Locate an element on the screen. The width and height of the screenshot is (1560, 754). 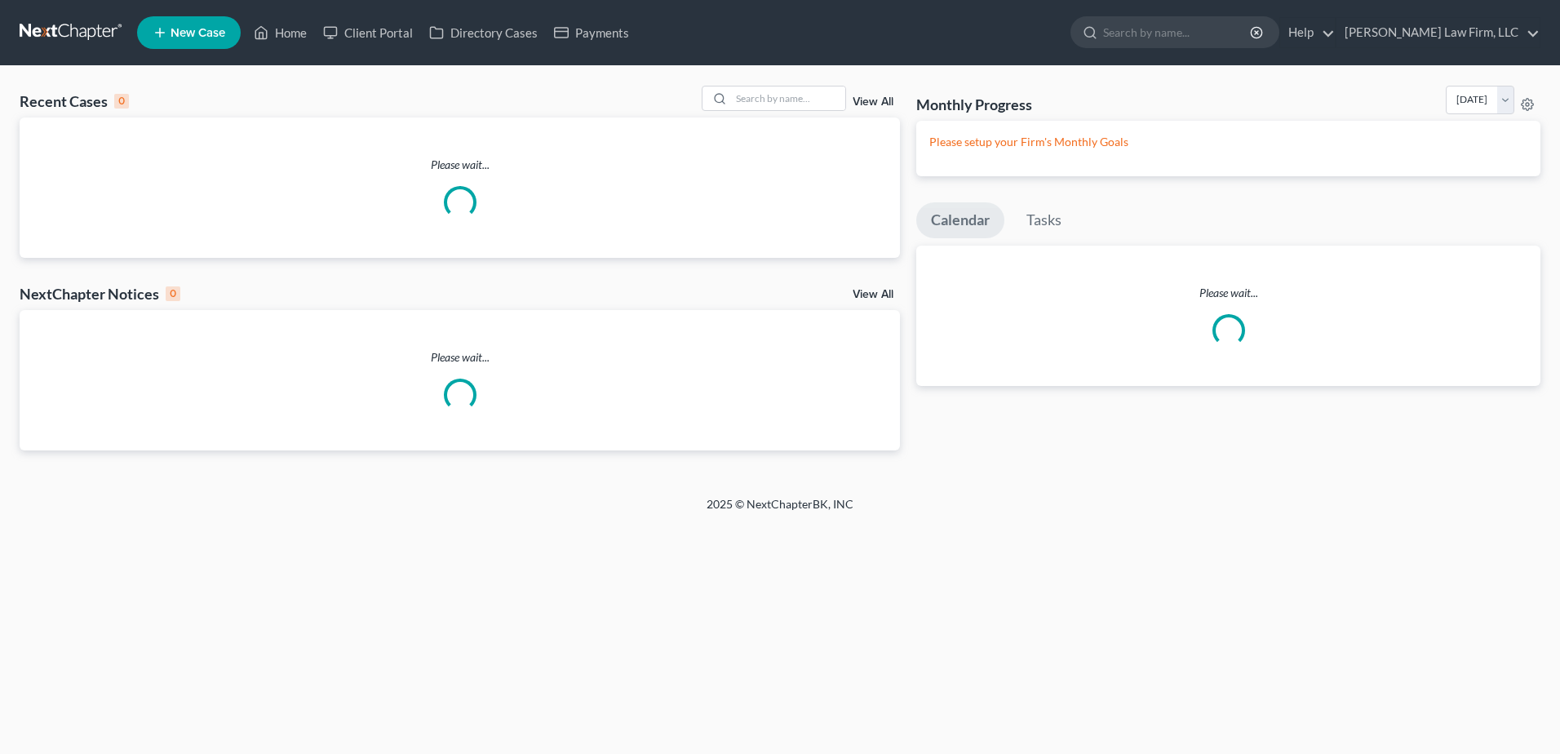
a: Help is located at coordinates (1307, 33).